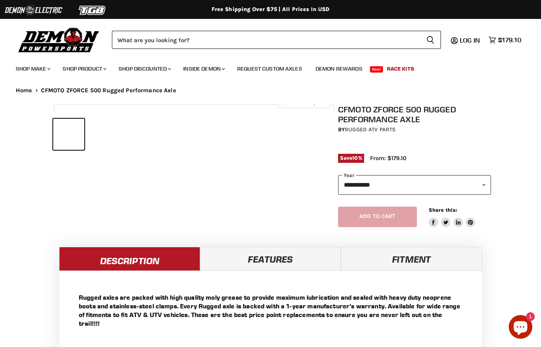 This screenshot has width=541, height=347. I want to click on a: Request Custom Axles, so click(269, 69).